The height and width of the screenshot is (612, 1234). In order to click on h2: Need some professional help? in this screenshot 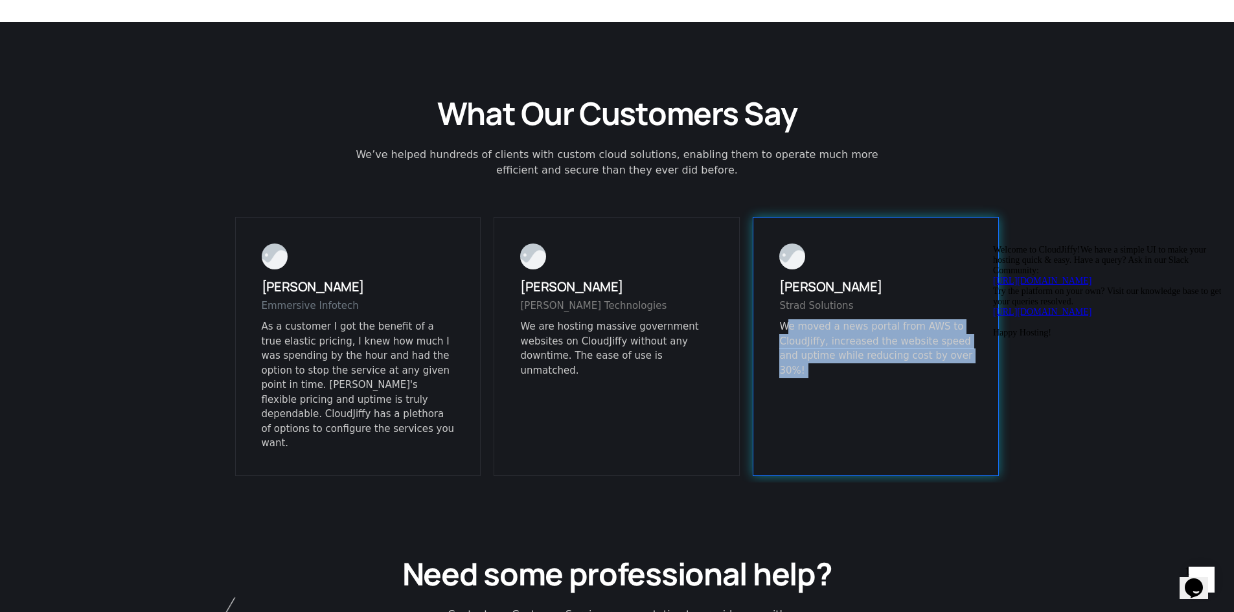, I will do `click(617, 574)`.